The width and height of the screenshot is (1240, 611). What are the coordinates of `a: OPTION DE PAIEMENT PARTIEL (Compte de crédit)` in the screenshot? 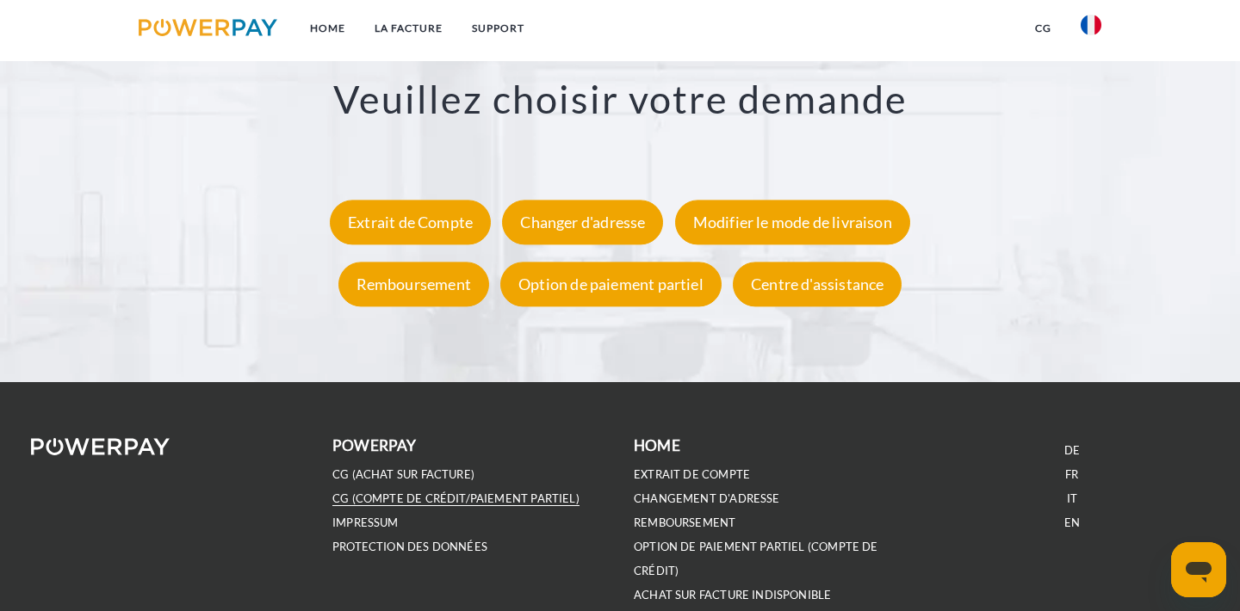 It's located at (756, 559).